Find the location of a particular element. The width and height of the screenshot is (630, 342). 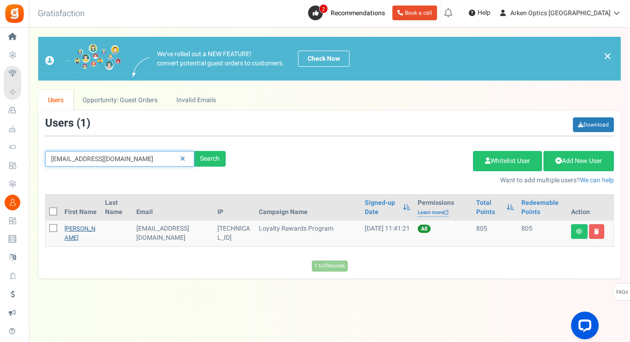

span: Recommendations is located at coordinates (358, 13).